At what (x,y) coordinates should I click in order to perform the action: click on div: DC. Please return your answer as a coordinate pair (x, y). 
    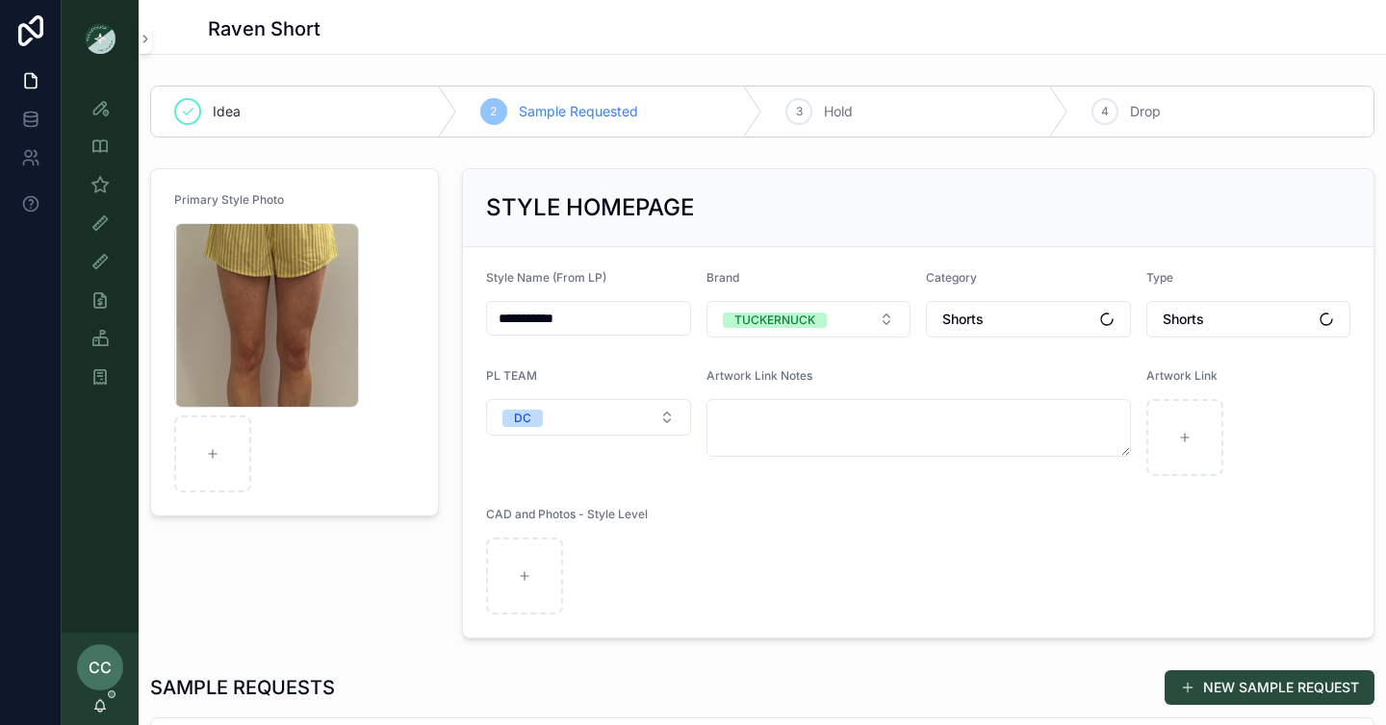
    Looking at the image, I should click on (522, 419).